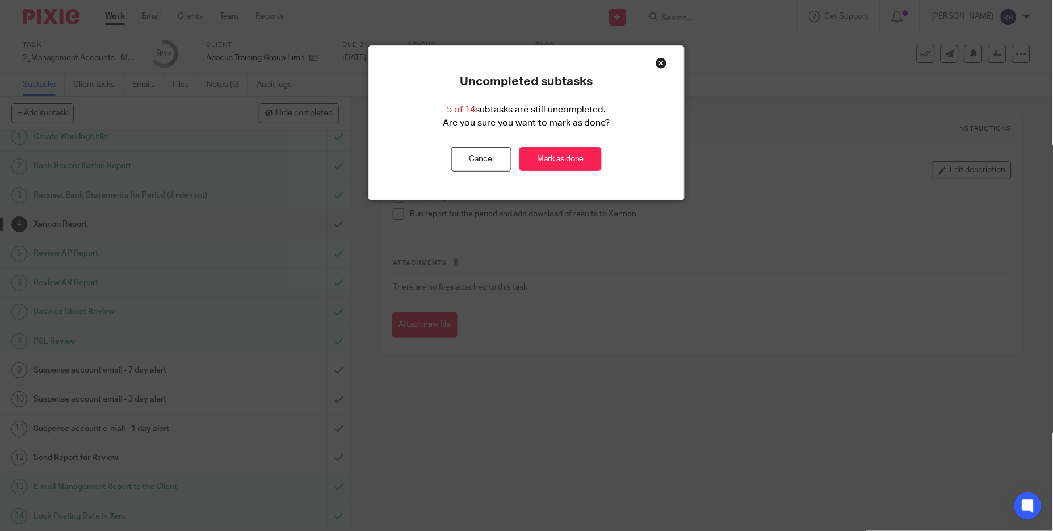 The height and width of the screenshot is (531, 1053). I want to click on a: Mark as done, so click(560, 159).